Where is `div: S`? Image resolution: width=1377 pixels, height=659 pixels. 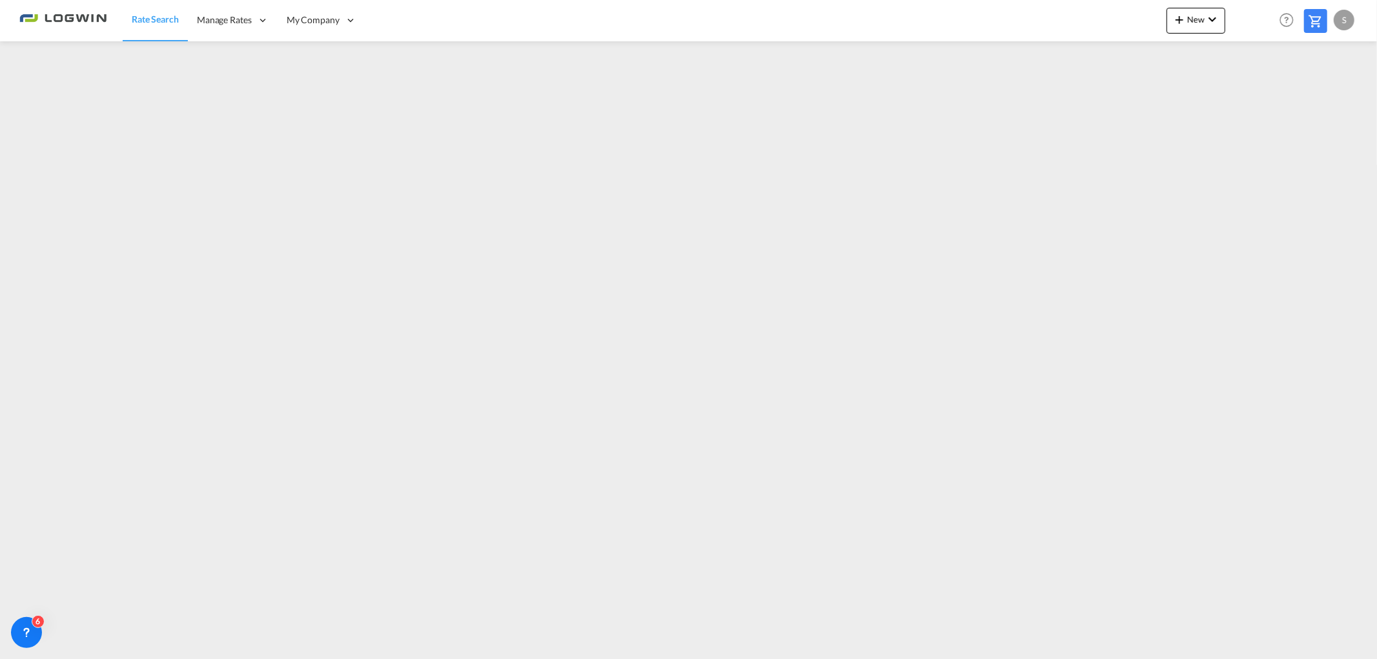 div: S is located at coordinates (1344, 20).